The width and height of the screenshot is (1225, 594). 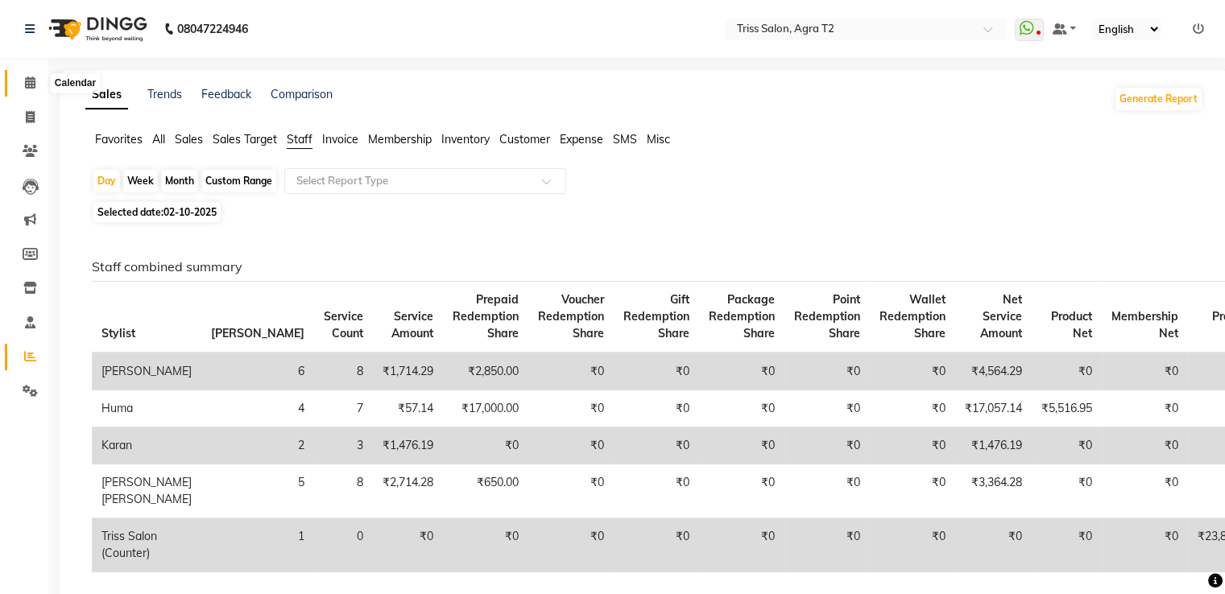 I want to click on td: 7, so click(x=343, y=409).